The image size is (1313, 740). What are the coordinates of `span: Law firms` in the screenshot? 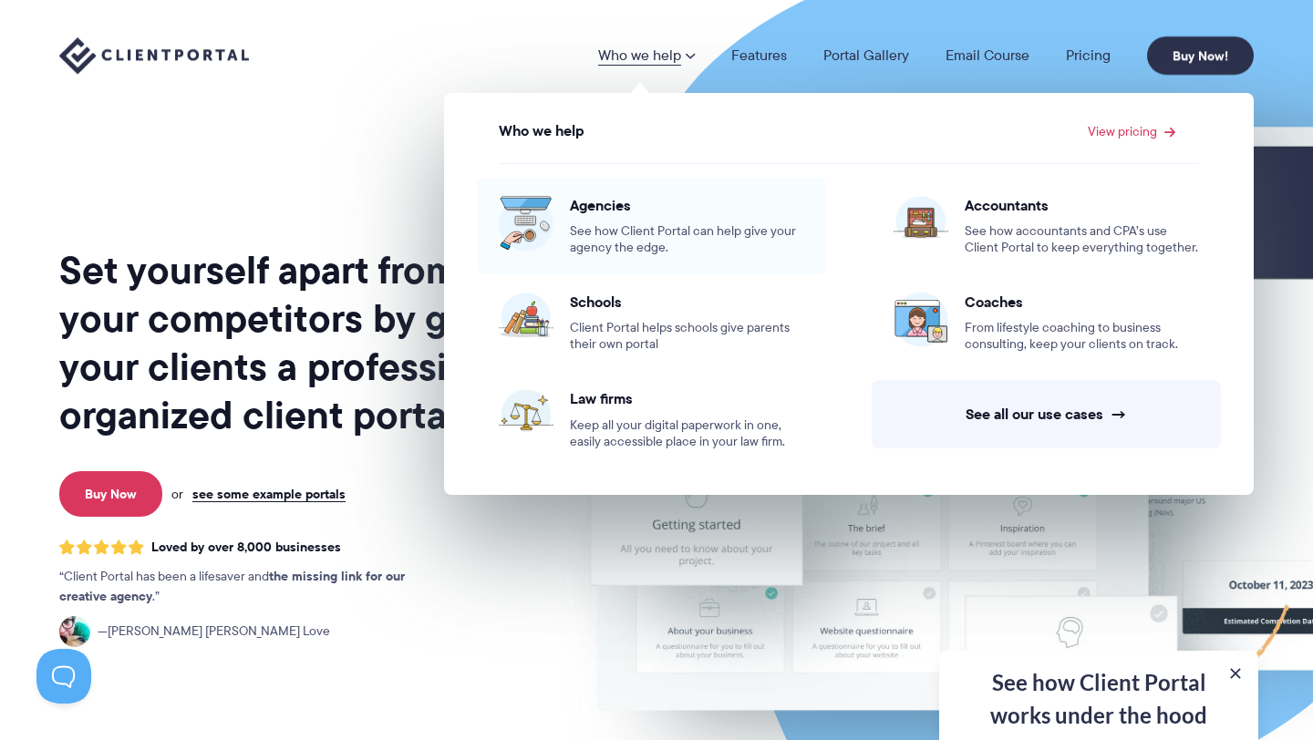 It's located at (686, 398).